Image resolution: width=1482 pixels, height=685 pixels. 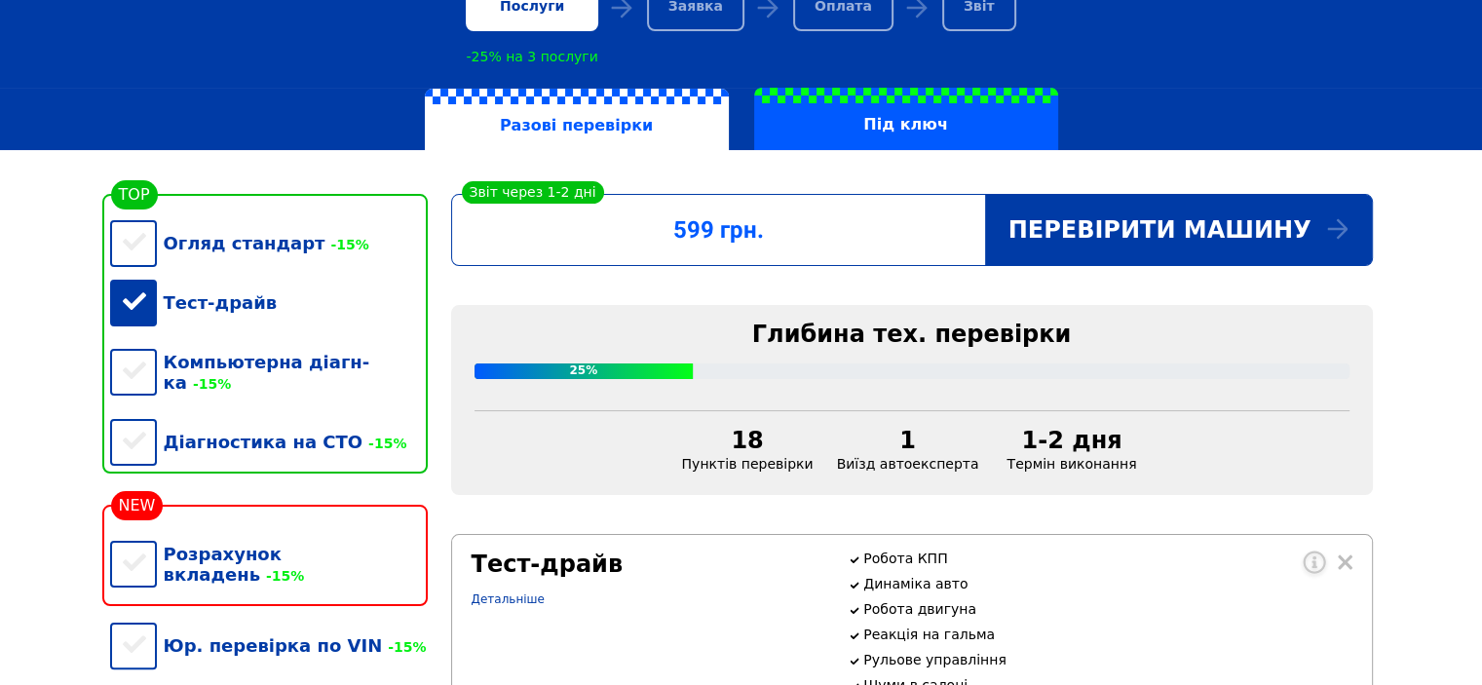 What do you see at coordinates (269, 564) in the screenshot?
I see `div: Розрахунок вкладень` at bounding box center [269, 564].